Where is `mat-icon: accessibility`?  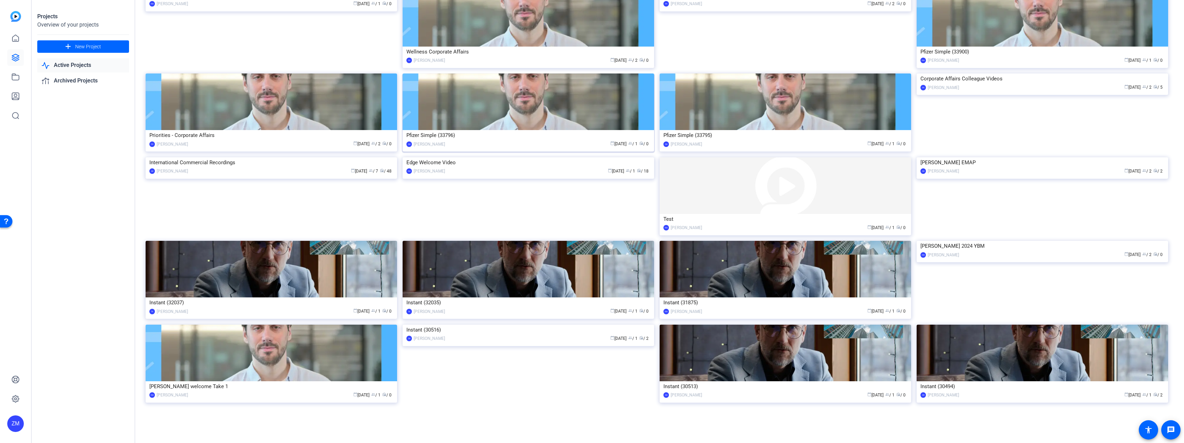
mat-icon: accessibility is located at coordinates (1149, 430).